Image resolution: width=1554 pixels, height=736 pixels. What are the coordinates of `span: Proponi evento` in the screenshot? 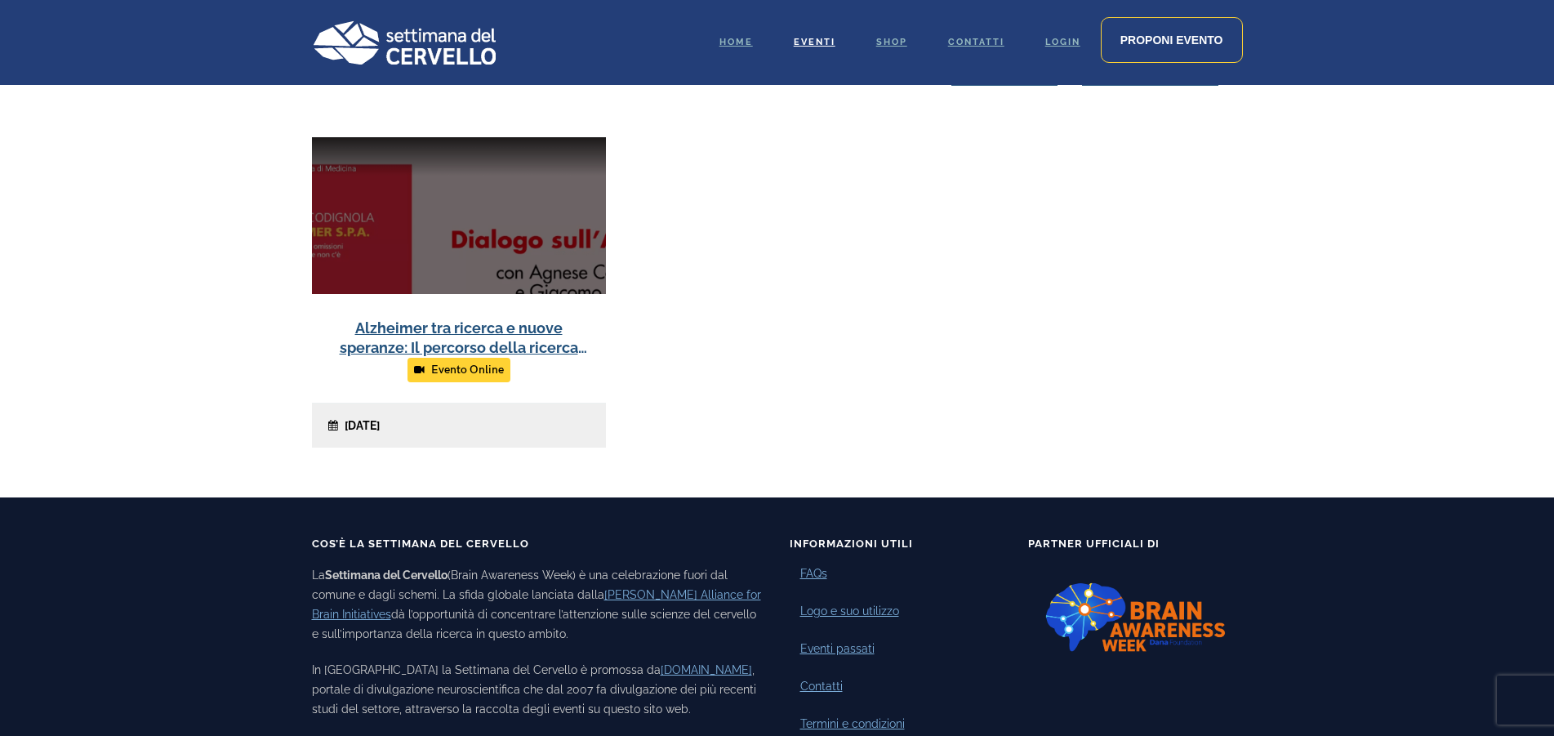 It's located at (1172, 40).